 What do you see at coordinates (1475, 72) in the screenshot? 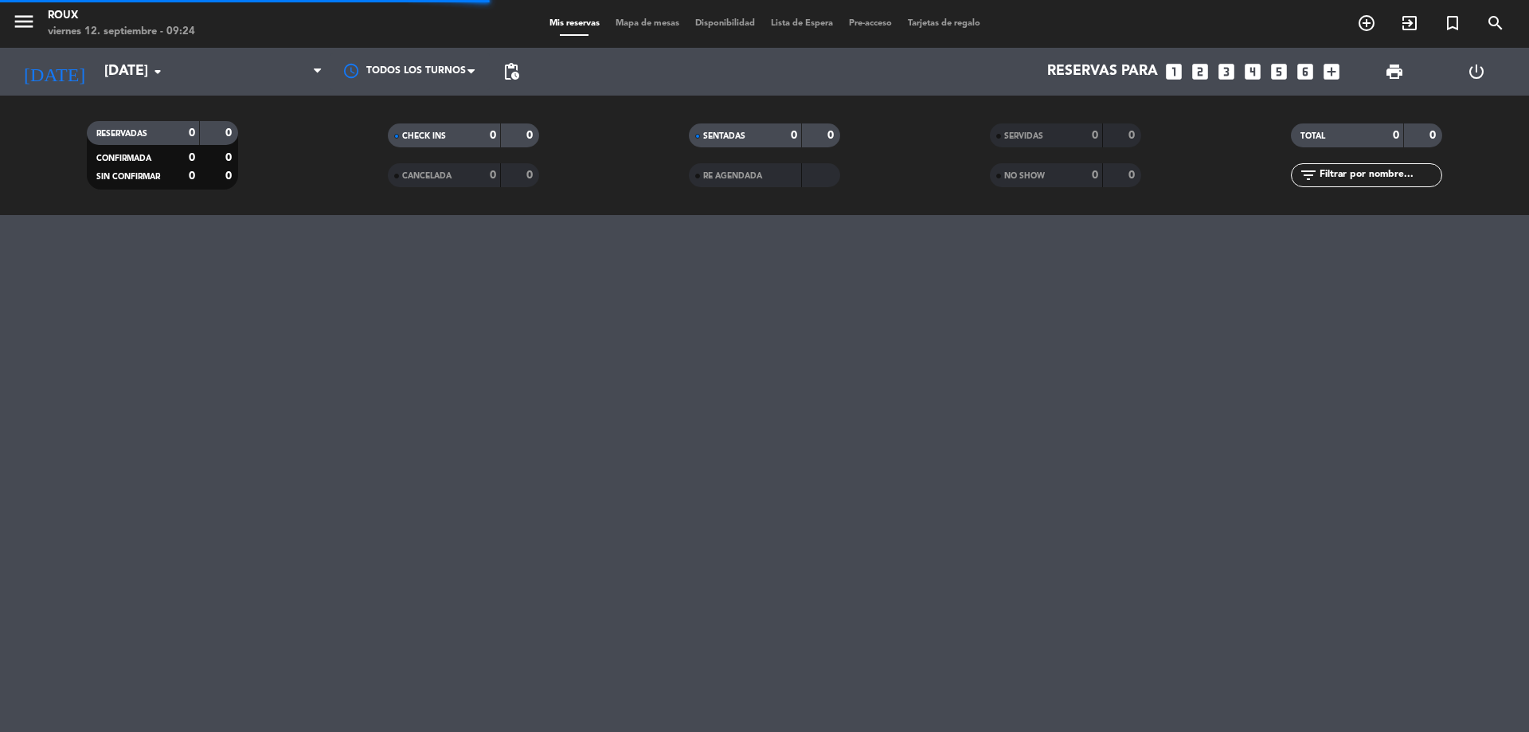
I see `div: LOG OUT` at bounding box center [1475, 72].